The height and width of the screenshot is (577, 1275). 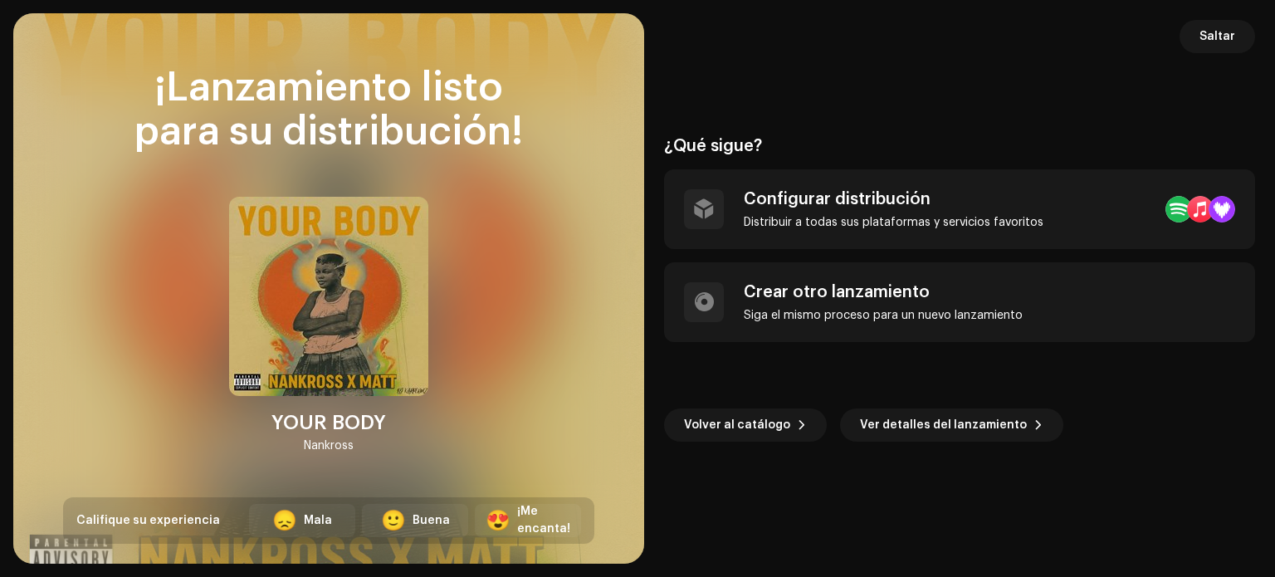 I want to click on re-a-post-create-item: Crear otro lanzamiento, so click(x=960, y=302).